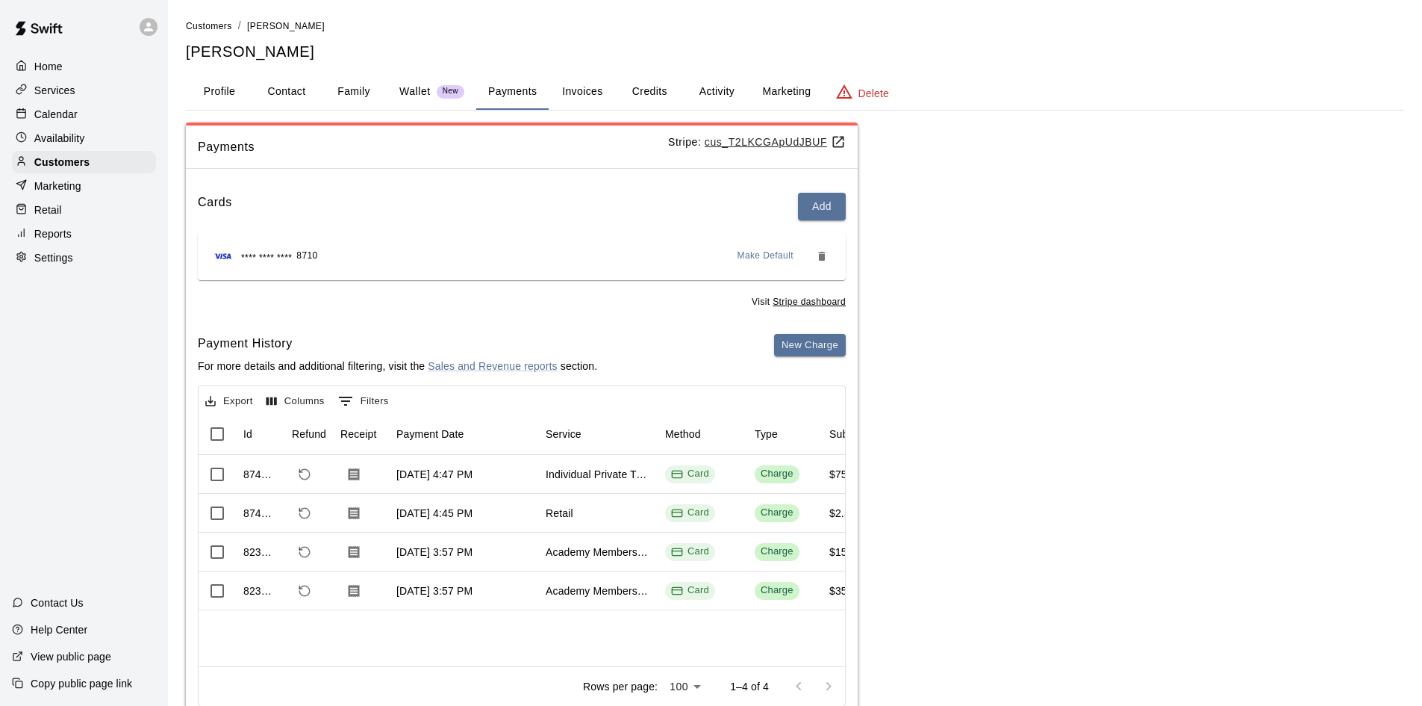 This screenshot has height=706, width=1422. What do you see at coordinates (84, 210) in the screenshot?
I see `div: Retail` at bounding box center [84, 210].